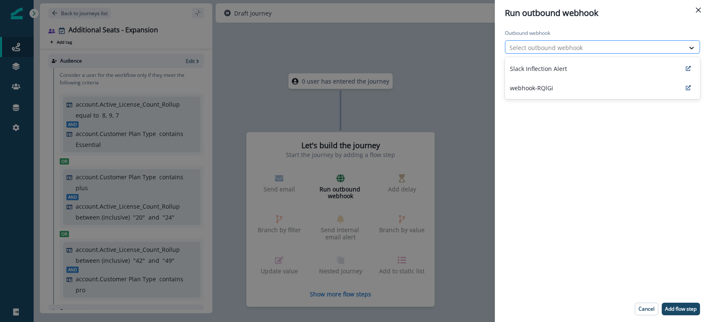 The height and width of the screenshot is (322, 710). I want to click on p: Add flow step, so click(680, 309).